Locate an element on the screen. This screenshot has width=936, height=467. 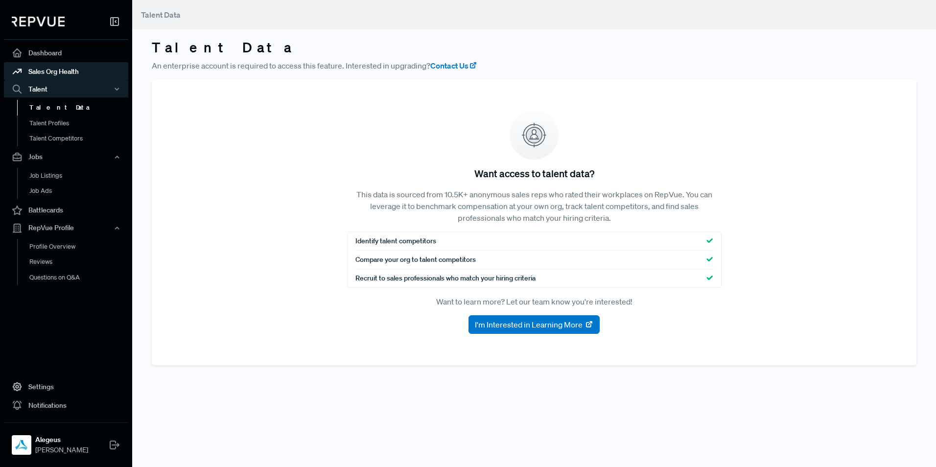
h3: Talent Data is located at coordinates (534, 47).